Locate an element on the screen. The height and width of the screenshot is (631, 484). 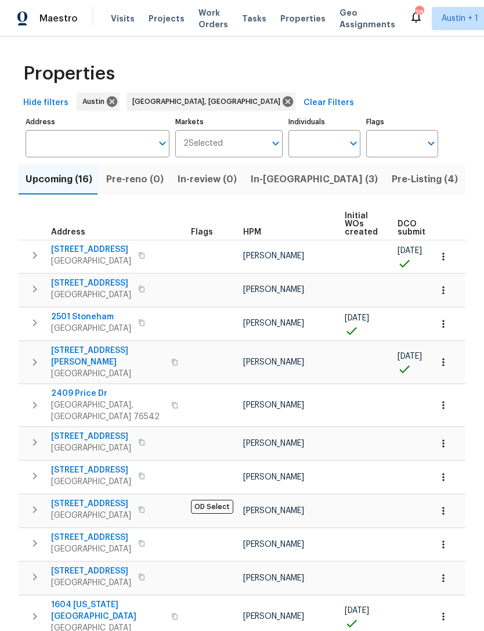
label: Individuals is located at coordinates (325, 122).